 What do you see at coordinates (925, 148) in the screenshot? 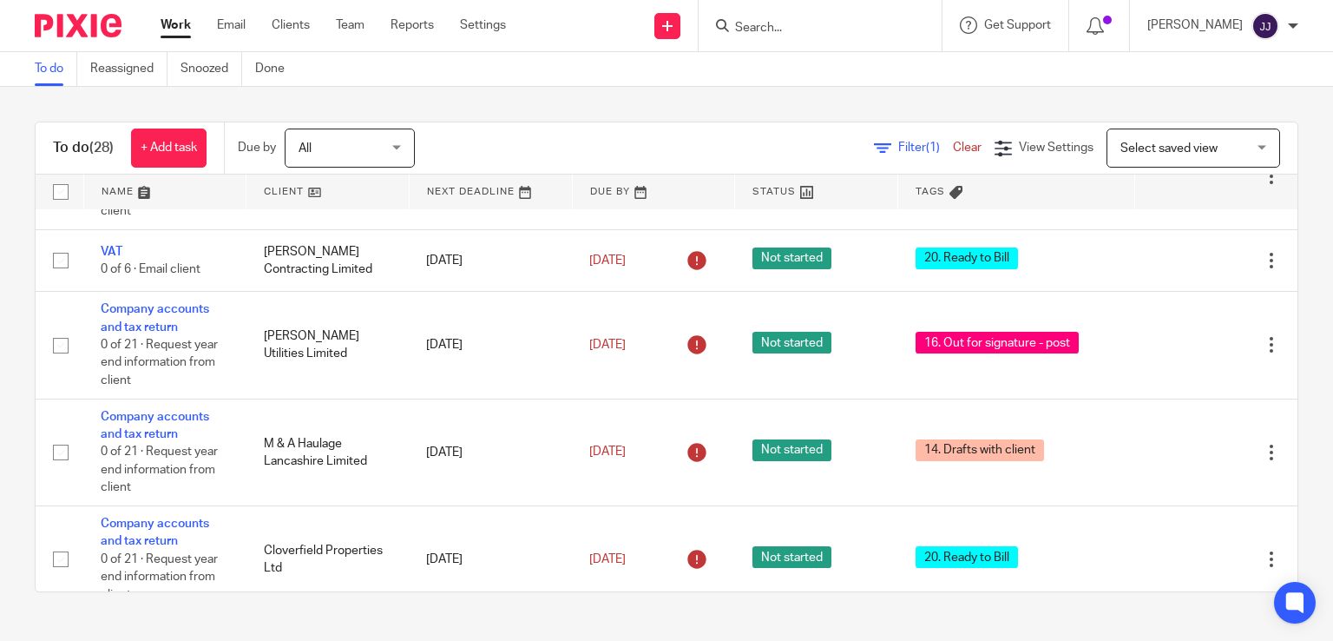
I see `span: Filter` at bounding box center [925, 148].